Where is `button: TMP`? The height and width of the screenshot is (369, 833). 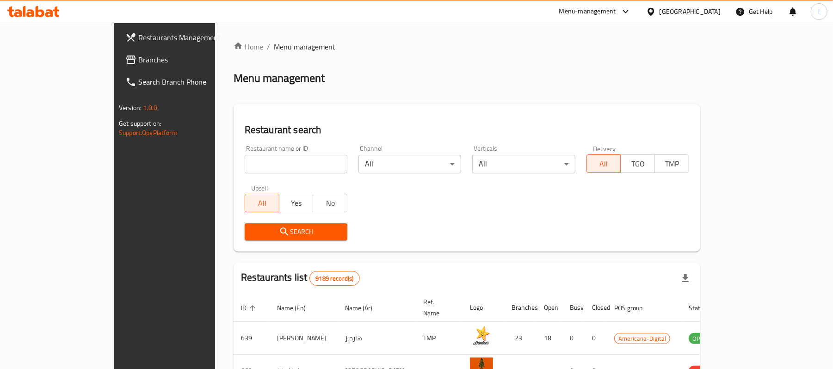
button: TMP is located at coordinates (672, 164).